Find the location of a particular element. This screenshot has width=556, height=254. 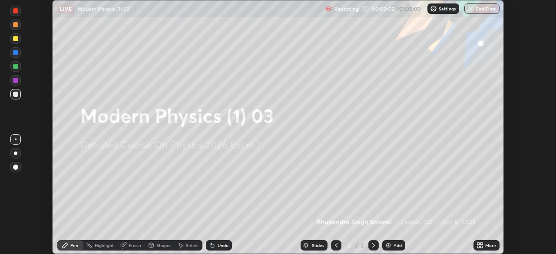

div: Slides is located at coordinates (318, 246).